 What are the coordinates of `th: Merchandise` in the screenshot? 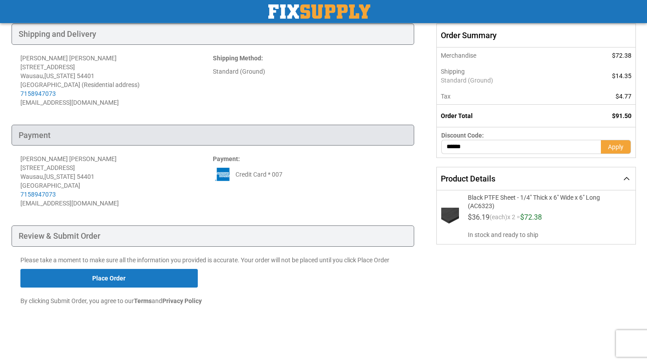 It's located at (505, 55).